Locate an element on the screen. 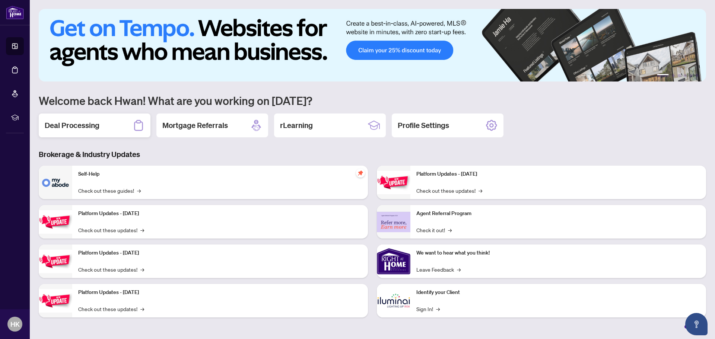  h2: Profile Settings is located at coordinates (423, 125).